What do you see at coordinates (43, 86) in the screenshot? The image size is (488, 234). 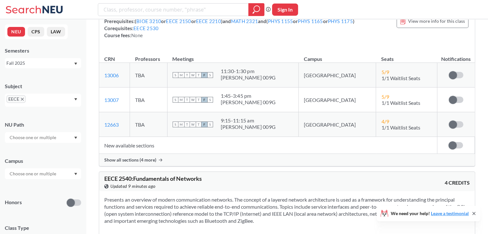 I see `div: Subject` at bounding box center [43, 86].